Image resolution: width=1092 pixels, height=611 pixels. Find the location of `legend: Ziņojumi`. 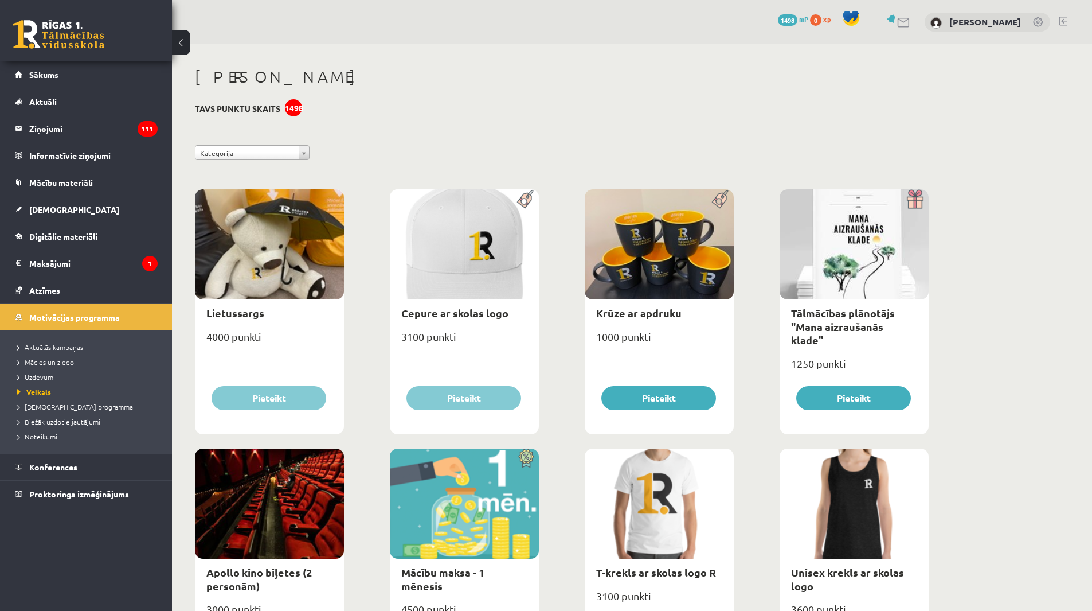

legend: Ziņojumi is located at coordinates (93, 128).